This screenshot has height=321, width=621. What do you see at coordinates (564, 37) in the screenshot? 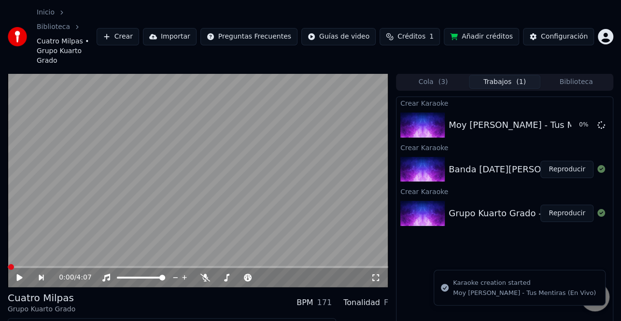
I see `div: Configuración` at bounding box center [564, 37].